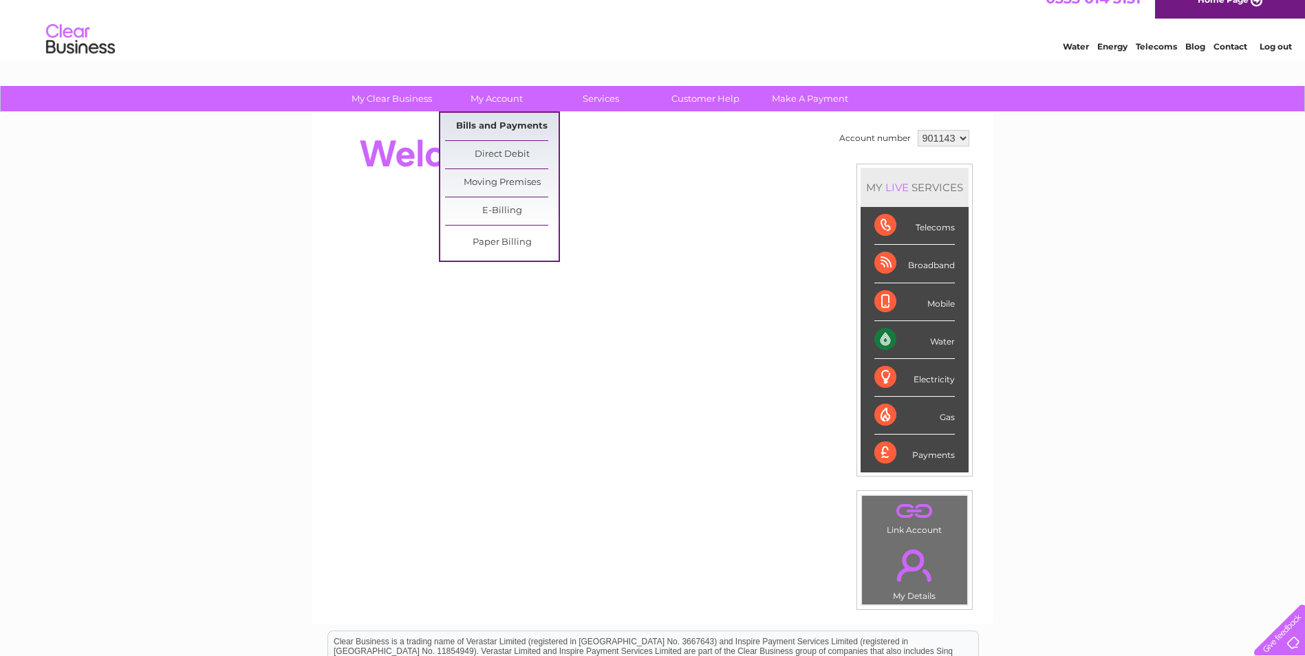 This screenshot has width=1305, height=656. I want to click on a: Log out, so click(1275, 63).